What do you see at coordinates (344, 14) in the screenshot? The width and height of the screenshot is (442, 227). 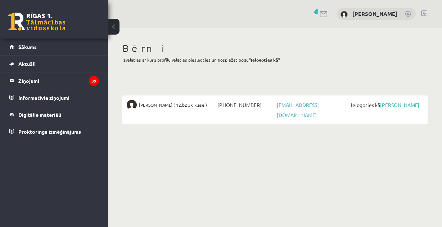 I see `img: Sanda Liepiņa` at bounding box center [344, 14].